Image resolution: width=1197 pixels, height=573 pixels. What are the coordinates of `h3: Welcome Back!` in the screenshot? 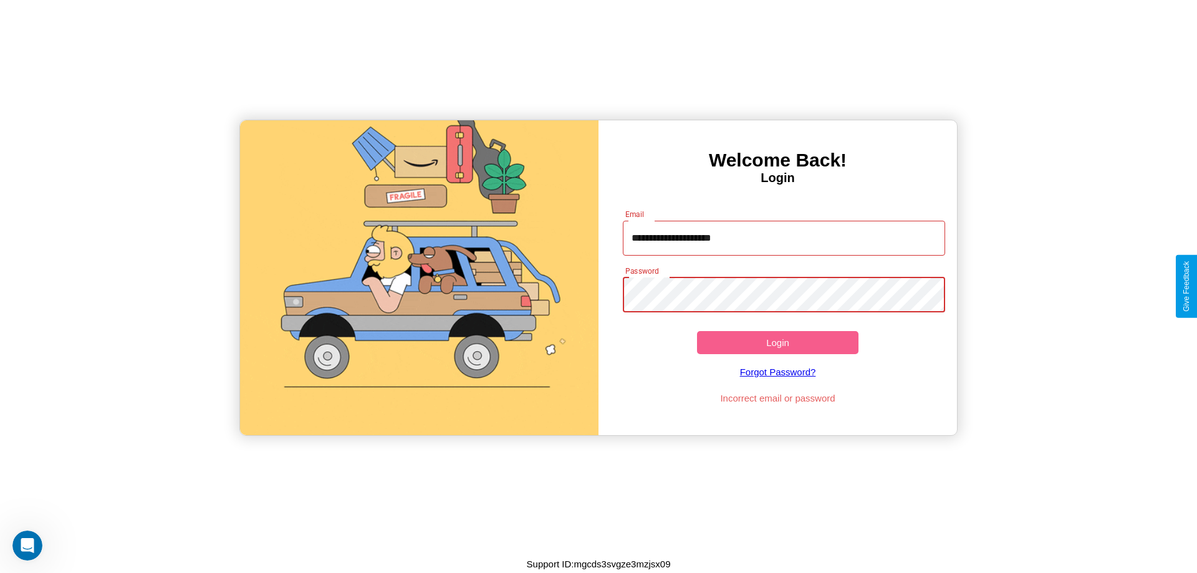 It's located at (777, 160).